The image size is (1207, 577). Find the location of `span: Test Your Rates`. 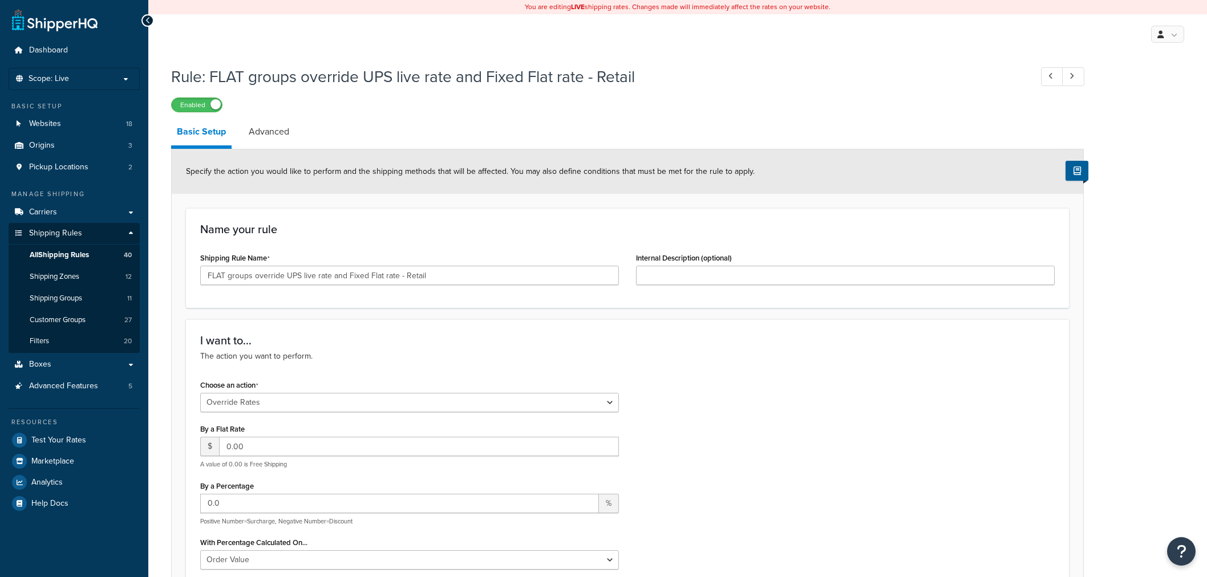

span: Test Your Rates is located at coordinates (59, 440).